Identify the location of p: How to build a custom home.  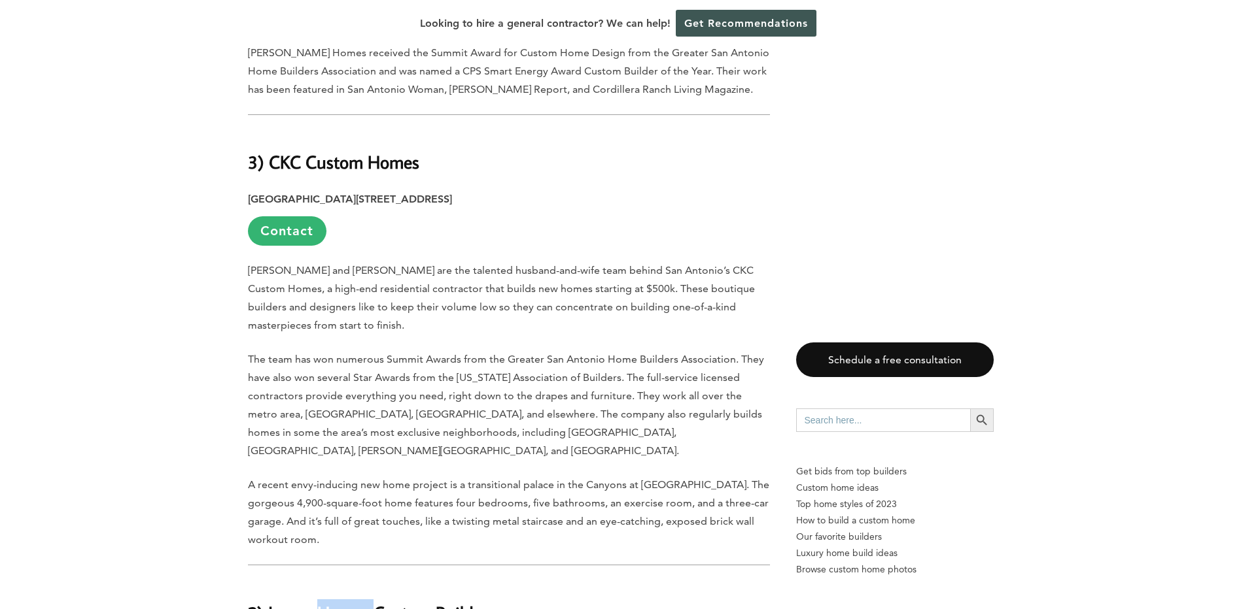
(895, 521).